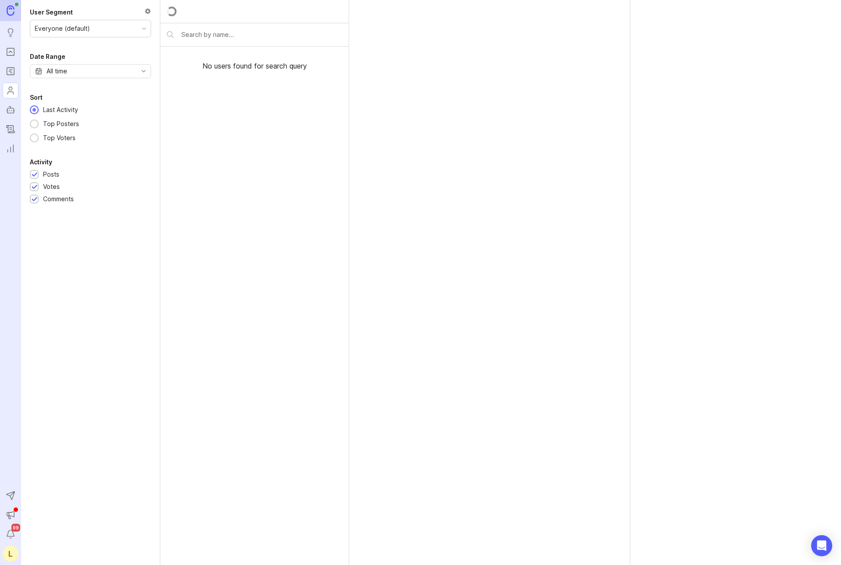 This screenshot has width=841, height=565. Describe the element at coordinates (47, 57) in the screenshot. I see `div: Date Range` at that location.